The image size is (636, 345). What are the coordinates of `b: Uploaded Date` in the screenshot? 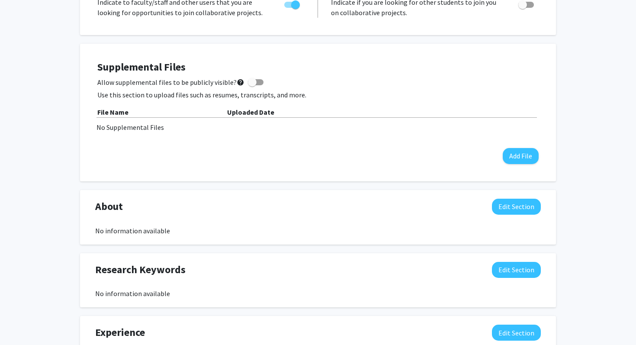 It's located at (251, 112).